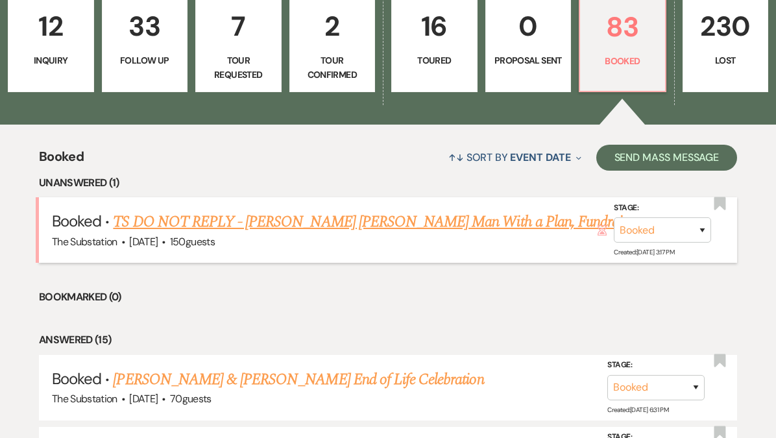 This screenshot has width=776, height=438. What do you see at coordinates (528, 60) in the screenshot?
I see `p: Proposal Sent` at bounding box center [528, 60].